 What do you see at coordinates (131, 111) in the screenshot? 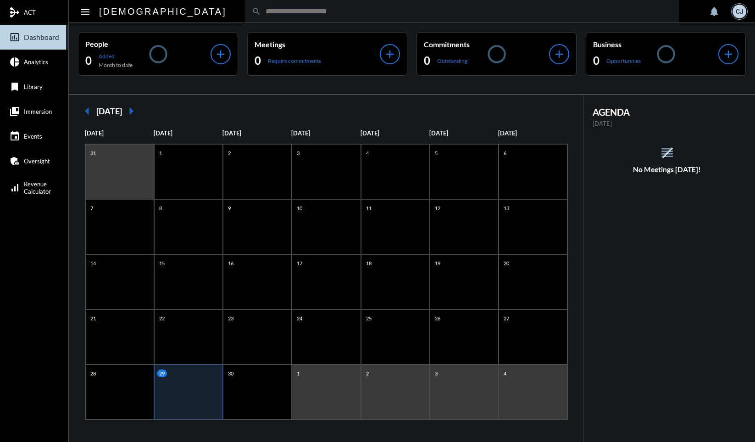
I see `mat-icon: arrow_right` at bounding box center [131, 111].